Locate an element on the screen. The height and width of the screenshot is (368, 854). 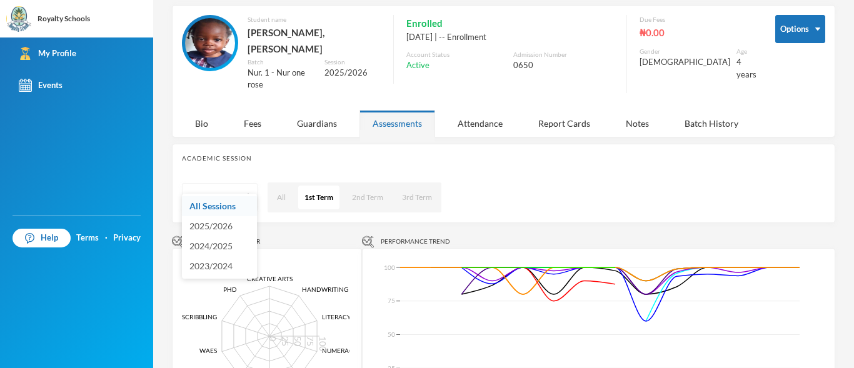
img: STUDENT is located at coordinates (210, 43).